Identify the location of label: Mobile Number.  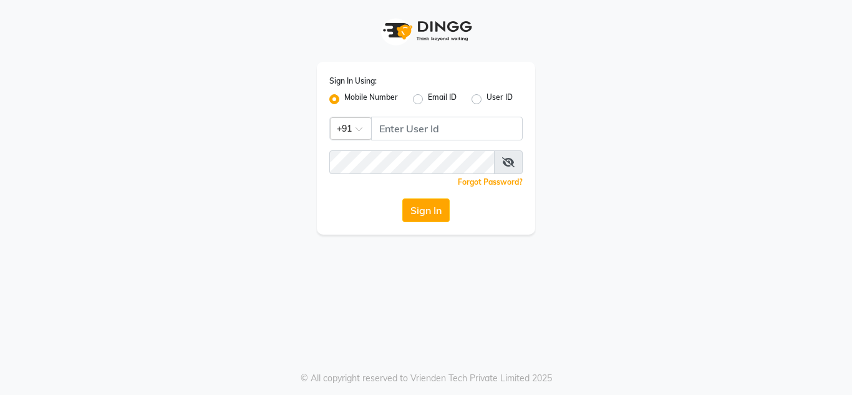
(371, 99).